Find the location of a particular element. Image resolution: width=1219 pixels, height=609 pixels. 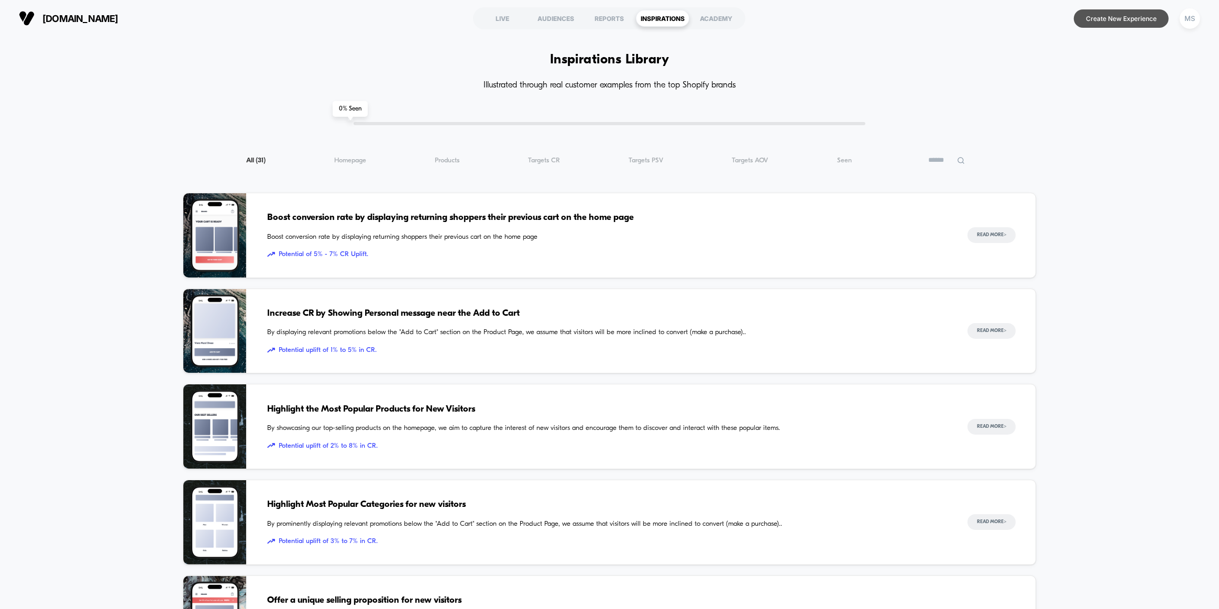

img: By prominently displaying relevant promotions below the "Add to Cart" section on the Product Page... is located at coordinates (215, 522).